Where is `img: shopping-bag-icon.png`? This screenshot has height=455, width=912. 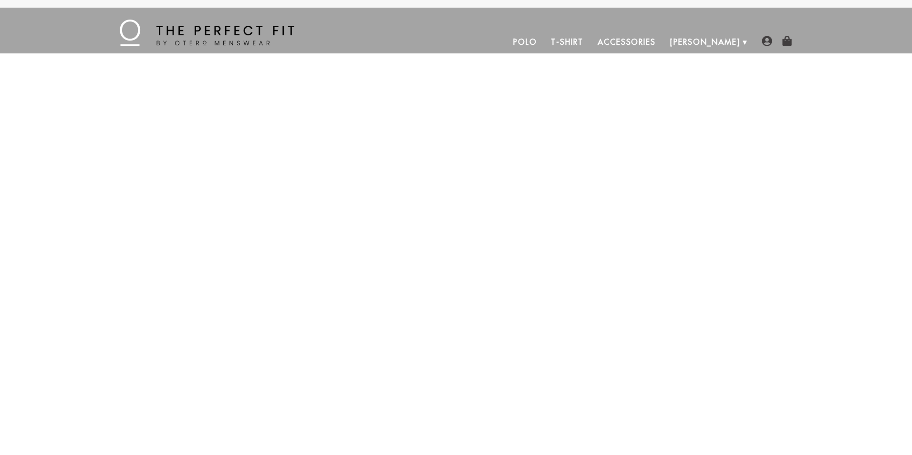
img: shopping-bag-icon.png is located at coordinates (787, 41).